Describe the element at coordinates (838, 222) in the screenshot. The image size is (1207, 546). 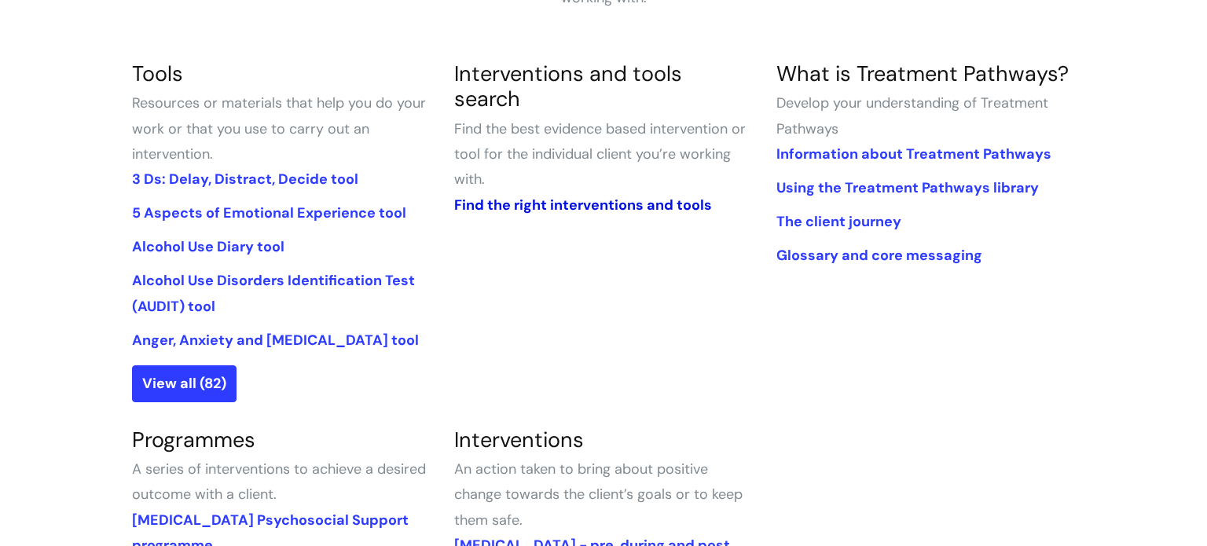
I see `a: The client journey` at that location.